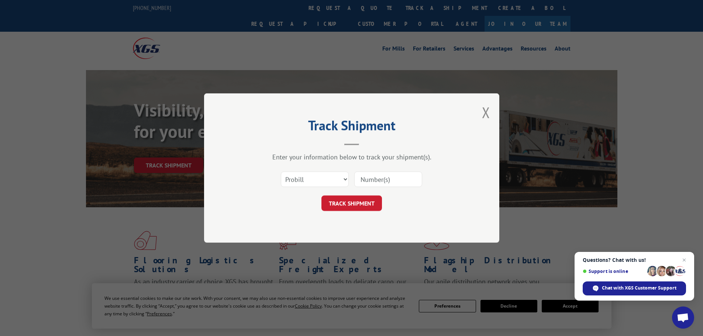 Image resolution: width=703 pixels, height=336 pixels. Describe the element at coordinates (613, 271) in the screenshot. I see `span: Support is online` at that location.